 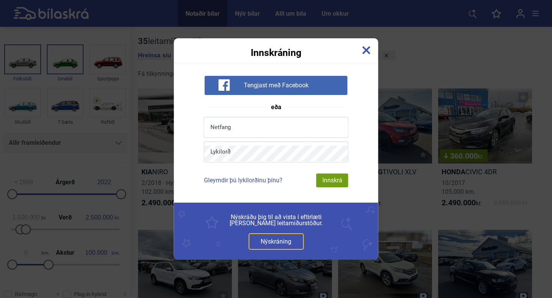 What do you see at coordinates (276, 107) in the screenshot?
I see `span: eða` at bounding box center [276, 107].